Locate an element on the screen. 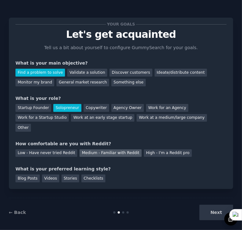  div: Solopreneur is located at coordinates (67, 108).